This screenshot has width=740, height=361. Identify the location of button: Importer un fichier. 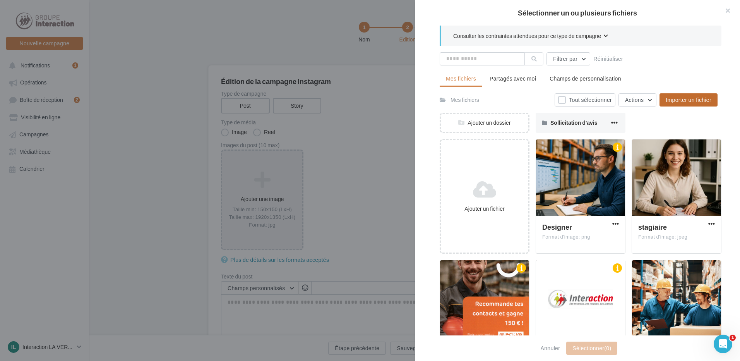
(689, 100).